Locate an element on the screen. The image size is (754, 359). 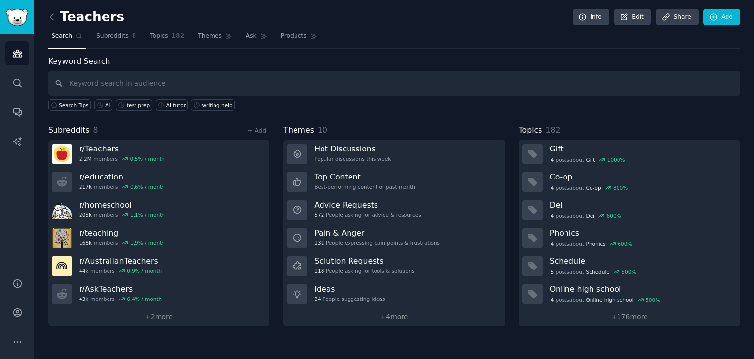
a: Edit is located at coordinates (633, 17).